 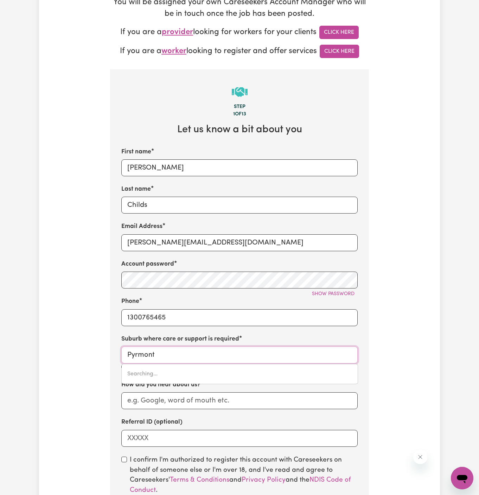 I want to click on span: worker, so click(x=174, y=51).